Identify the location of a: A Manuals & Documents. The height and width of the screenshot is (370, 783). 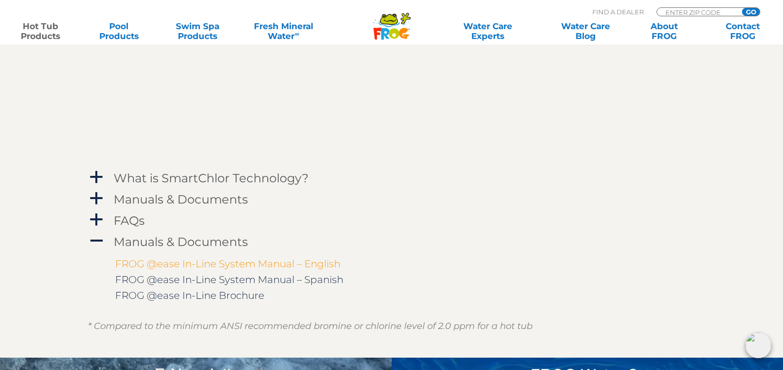
(392, 242).